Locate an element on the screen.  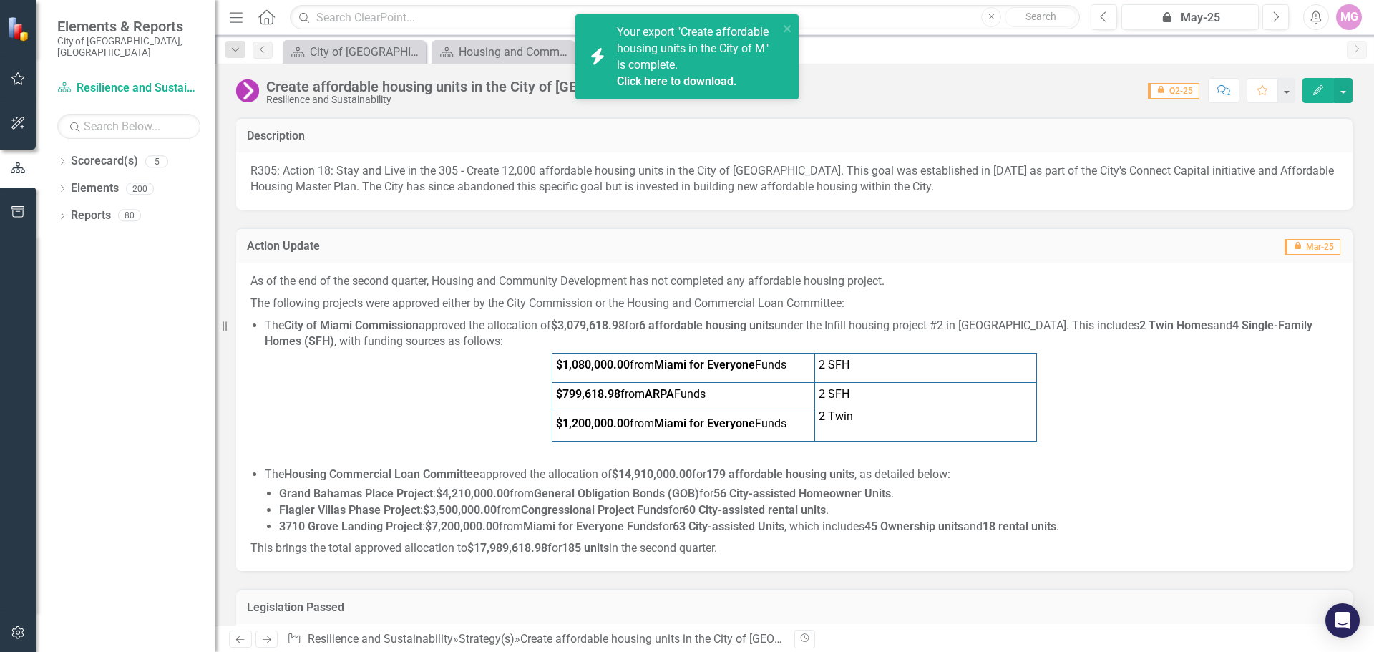
div: 200 is located at coordinates (140, 188).